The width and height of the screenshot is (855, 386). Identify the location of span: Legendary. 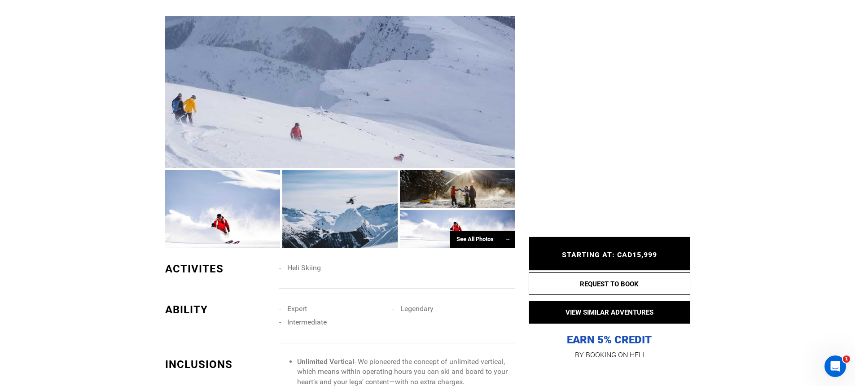
(417, 308).